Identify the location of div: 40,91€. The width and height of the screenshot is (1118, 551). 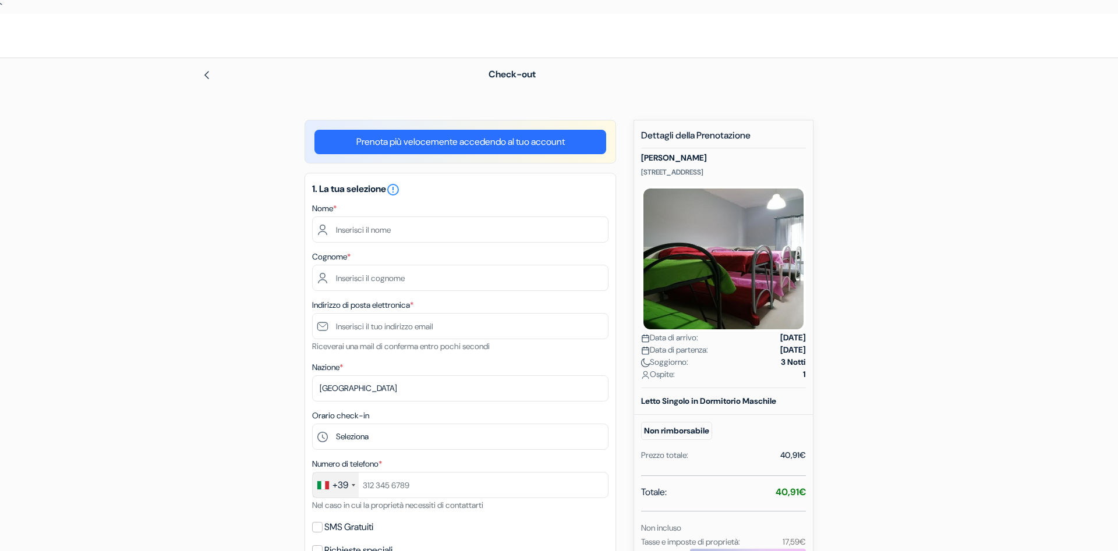
(793, 455).